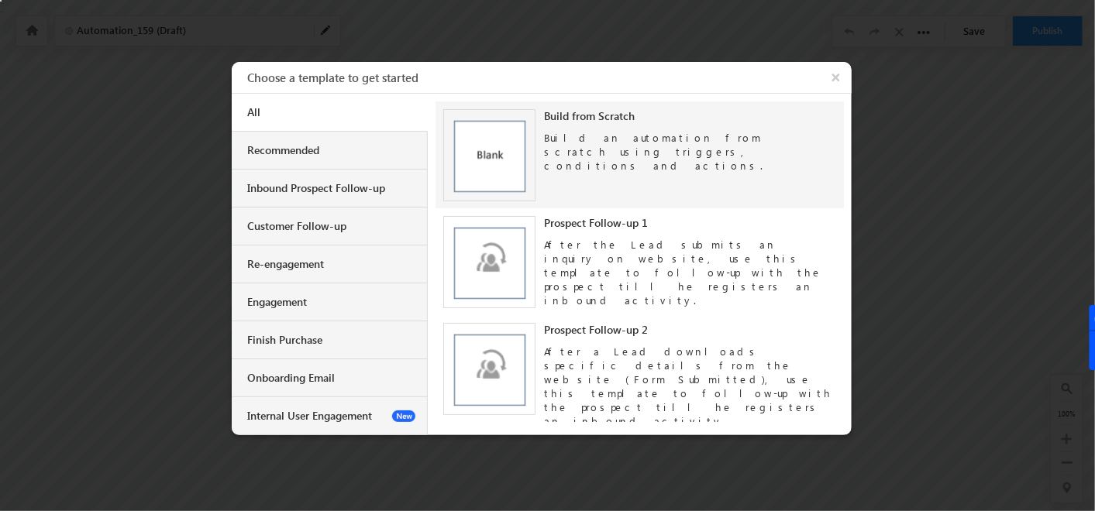  I want to click on div: Internal User Engagement, so click(331, 416).